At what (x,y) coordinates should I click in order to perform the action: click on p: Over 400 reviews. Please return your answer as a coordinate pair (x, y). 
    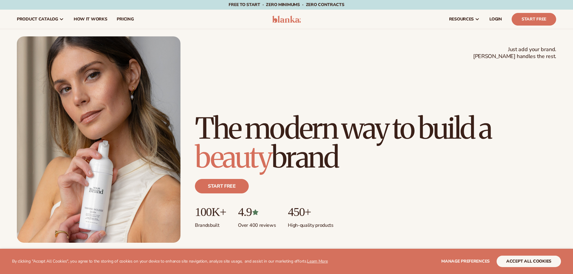
    Looking at the image, I should click on (257, 223).